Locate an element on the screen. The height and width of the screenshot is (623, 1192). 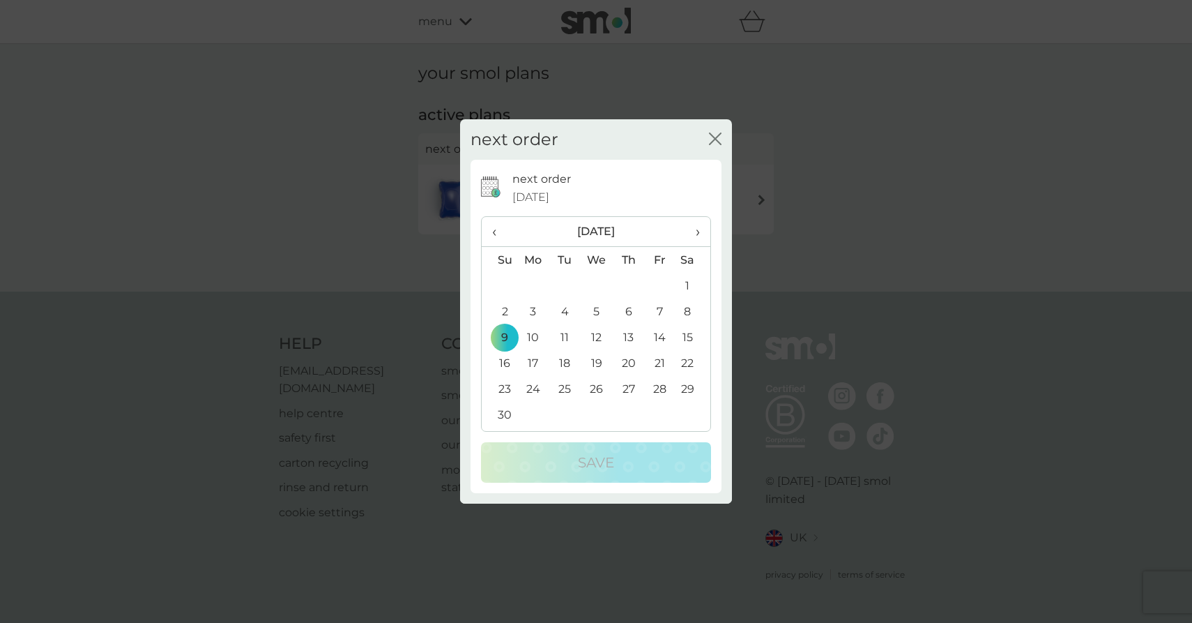
td: 14 is located at coordinates (660, 337).